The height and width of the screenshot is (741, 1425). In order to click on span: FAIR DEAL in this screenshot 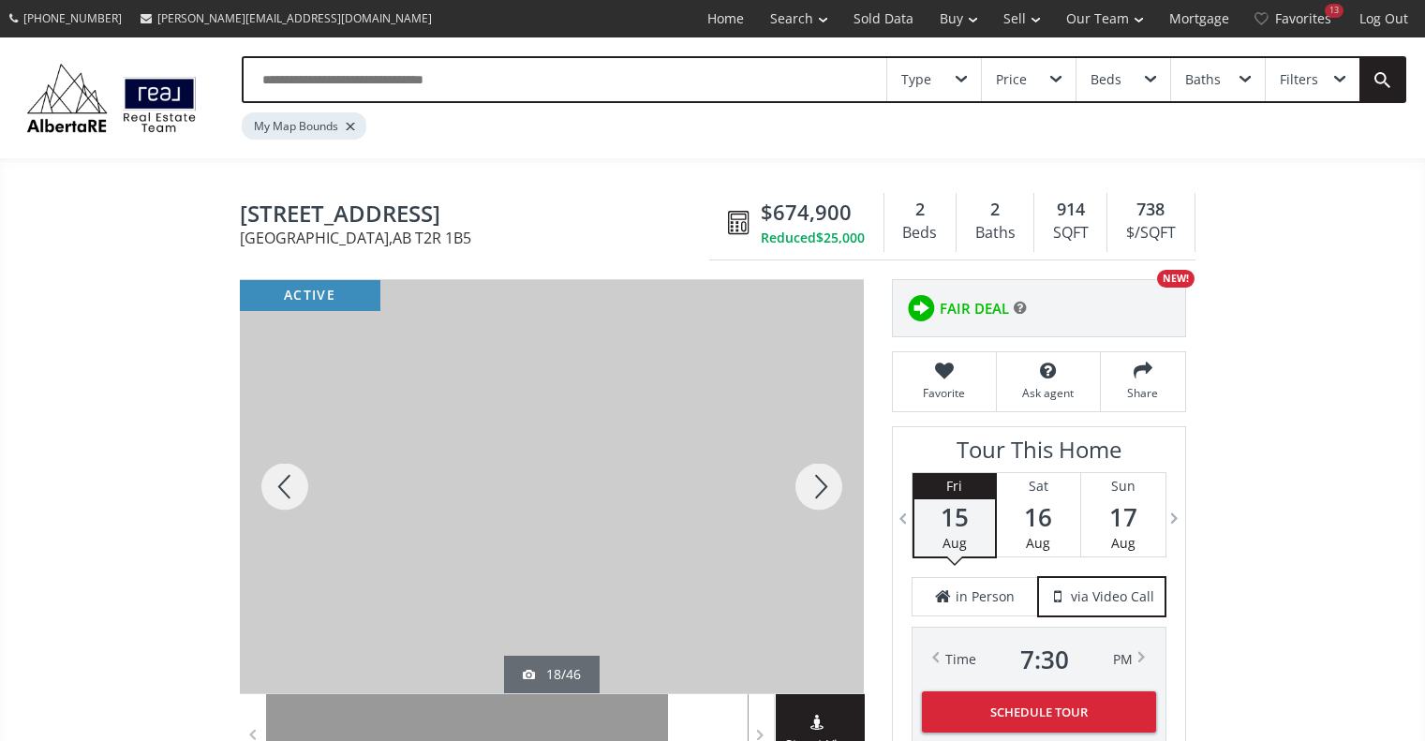, I will do `click(974, 308)`.